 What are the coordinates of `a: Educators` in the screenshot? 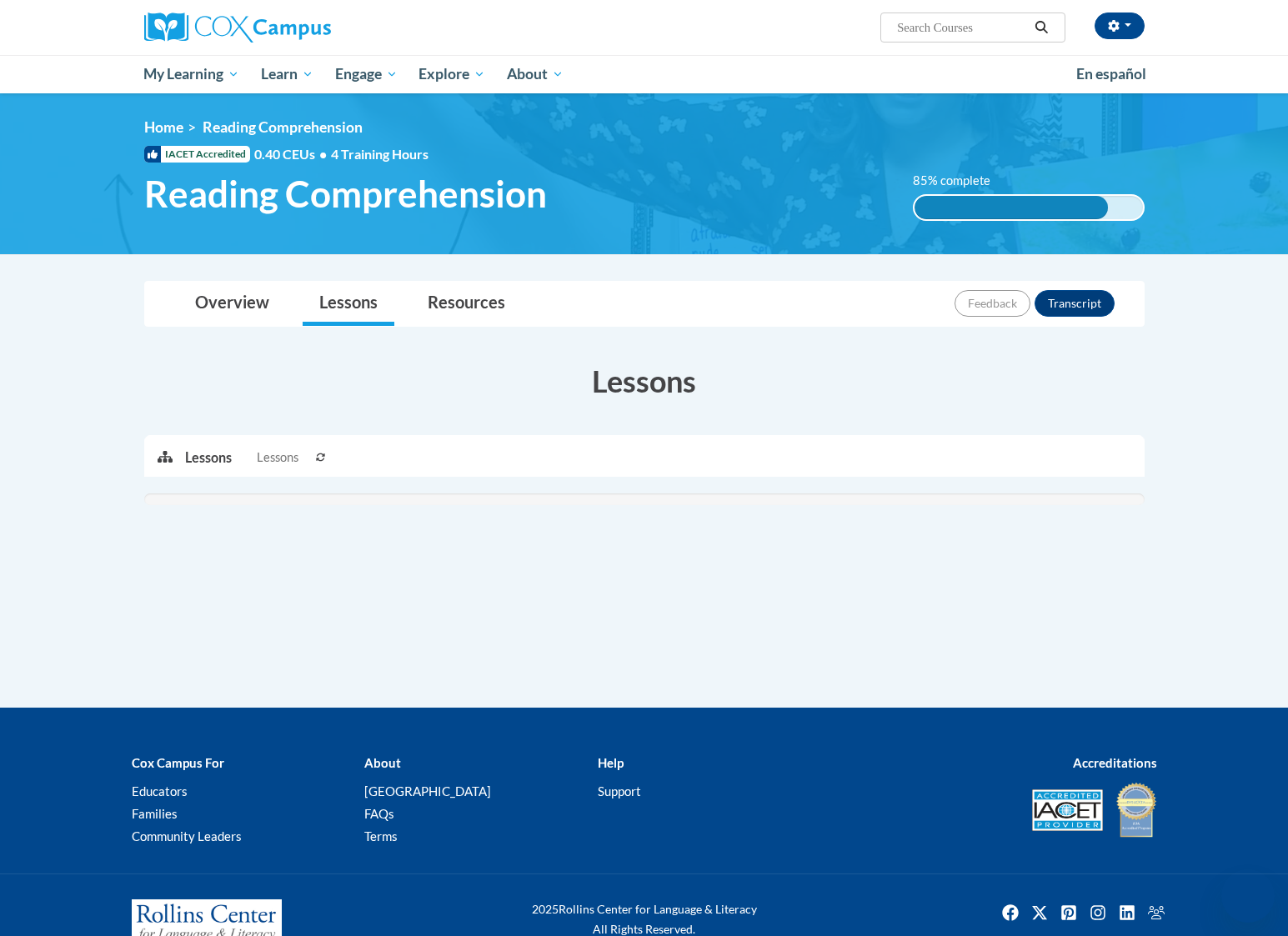 It's located at (159, 791).